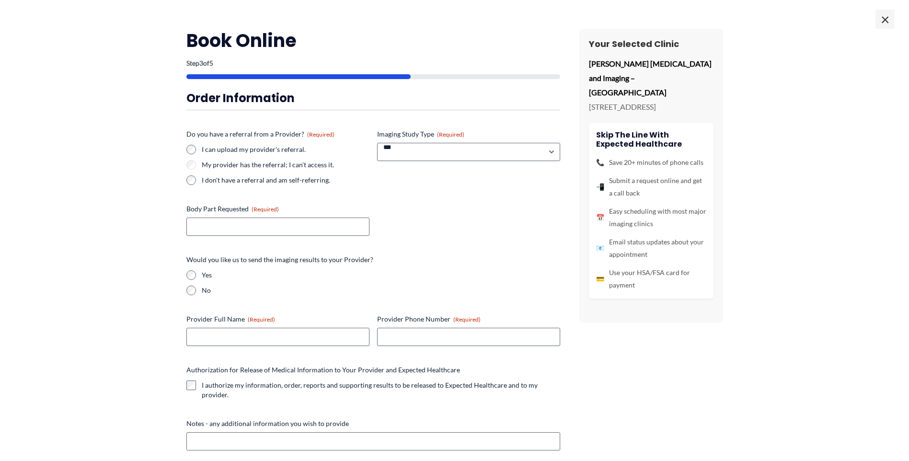  I want to click on h3: Your Selected Clinic, so click(651, 44).